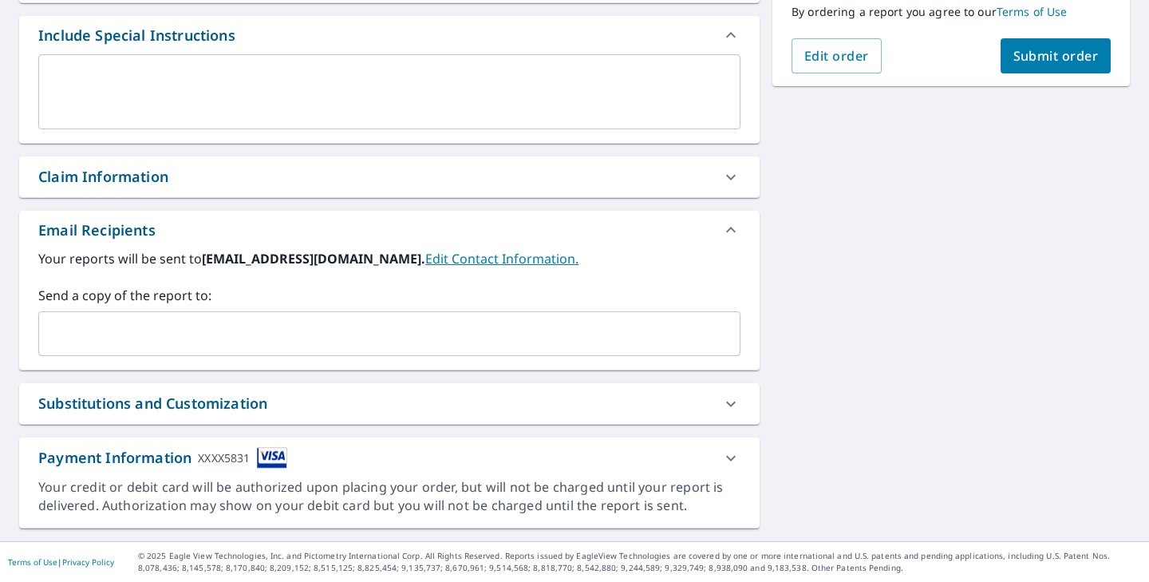  Describe the element at coordinates (224, 457) in the screenshot. I see `div: XXXX5831` at that location.